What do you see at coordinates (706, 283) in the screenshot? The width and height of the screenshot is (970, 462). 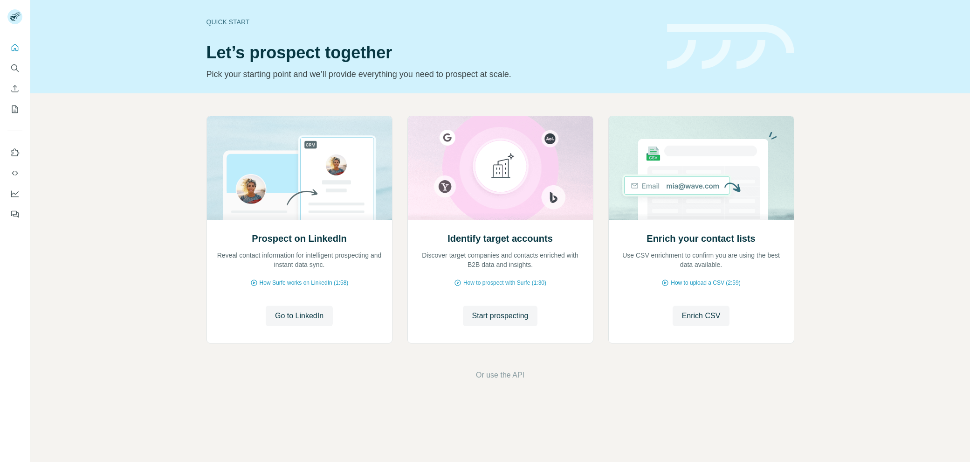 I see `span: How to upload a CSV (2:59)` at bounding box center [706, 283].